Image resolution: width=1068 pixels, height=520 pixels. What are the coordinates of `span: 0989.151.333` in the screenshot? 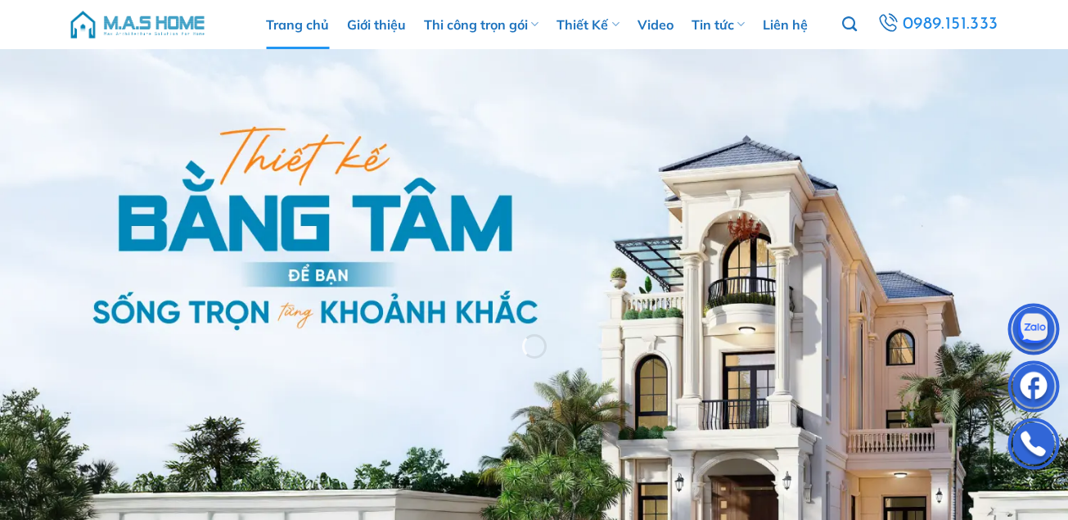 It's located at (950, 25).